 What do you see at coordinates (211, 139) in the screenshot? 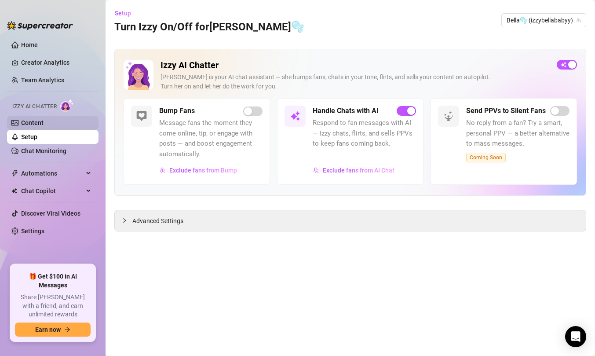
I see `span: Message fans the moment they come online, tip, or engage with posts — and boost engagement automa...` at bounding box center [211, 139].